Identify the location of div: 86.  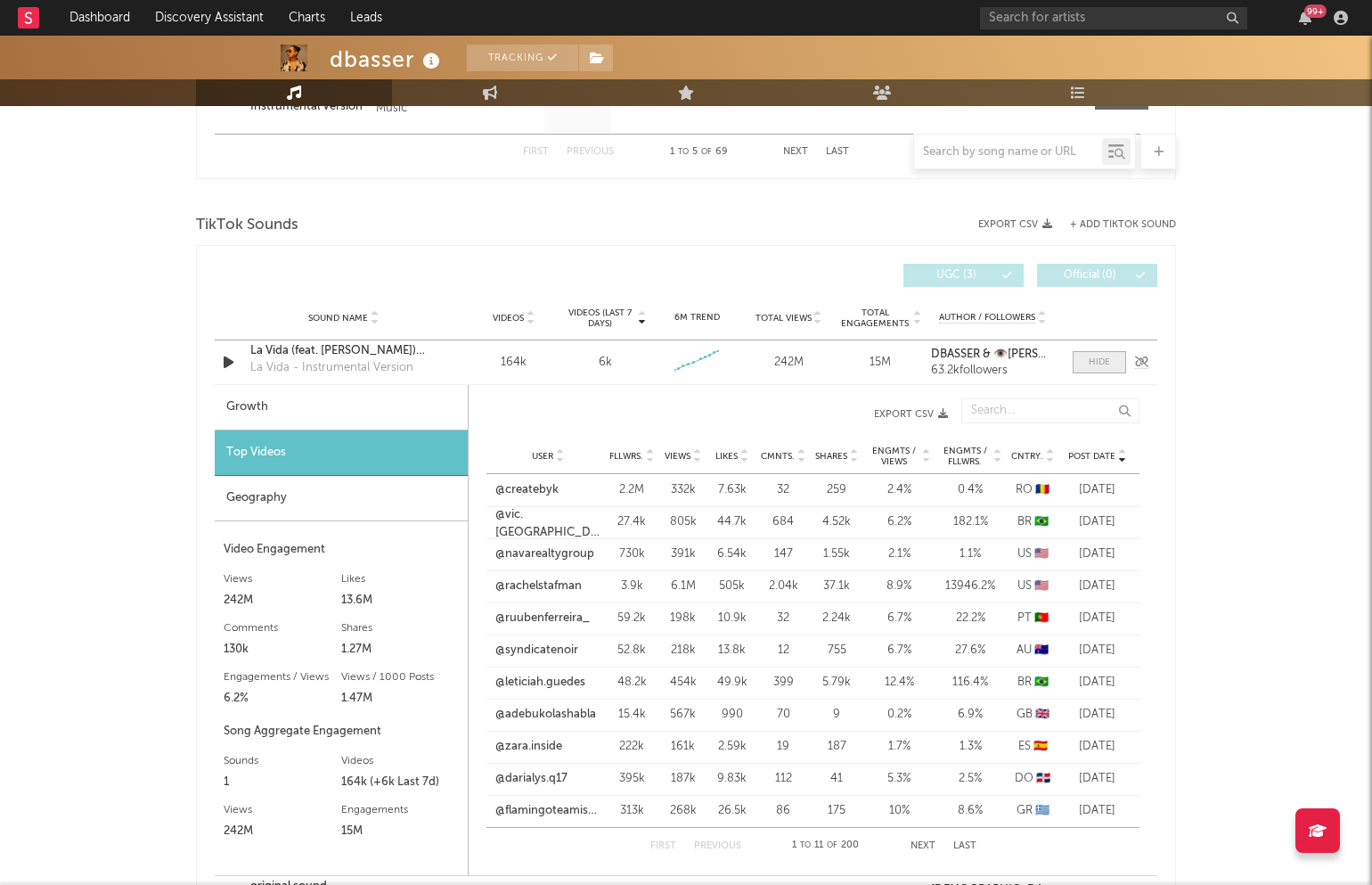
(783, 811).